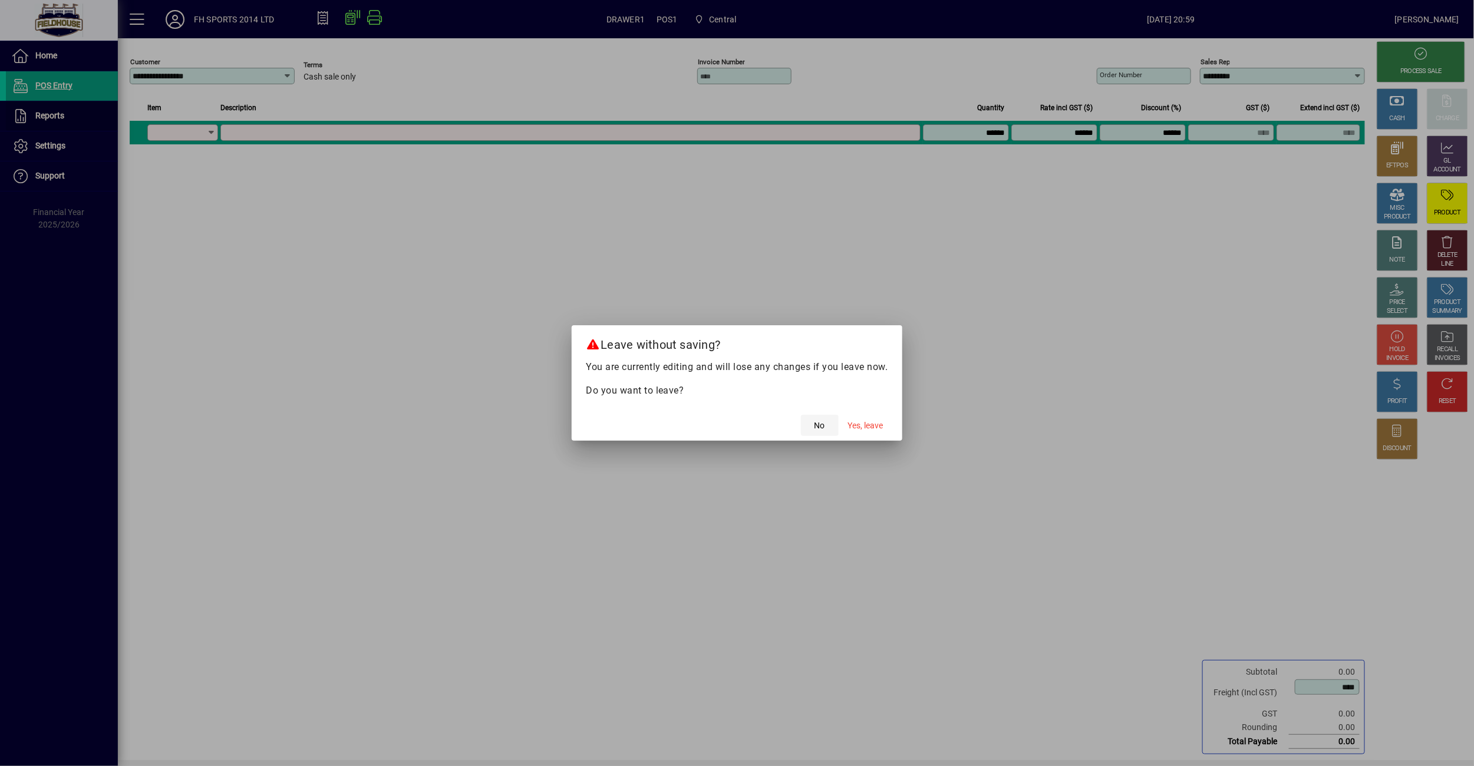  Describe the element at coordinates (820, 426) in the screenshot. I see `button: No` at that location.